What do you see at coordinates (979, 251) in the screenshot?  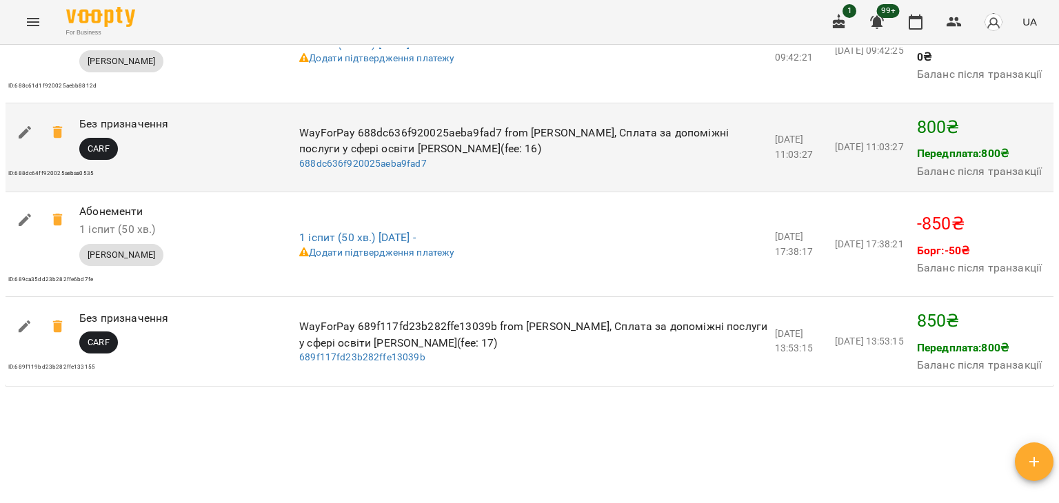 I see `p: Борг: -50 ₴` at bounding box center [979, 251].